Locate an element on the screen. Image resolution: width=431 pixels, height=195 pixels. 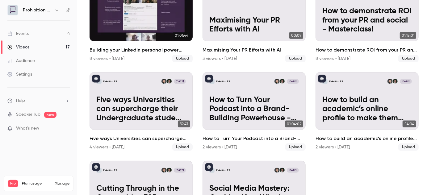
div: Audience is located at coordinates (21, 61).